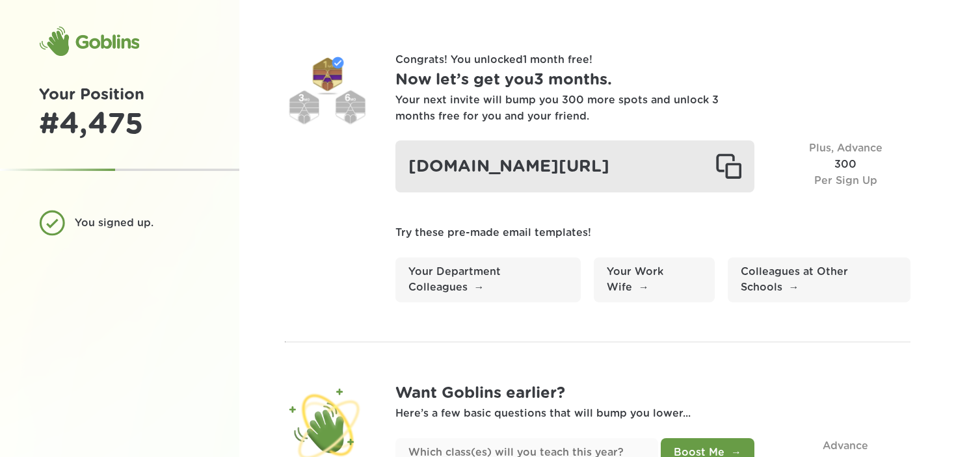 The width and height of the screenshot is (956, 457). Describe the element at coordinates (653, 414) in the screenshot. I see `p: Here’s a few basic questions that will bump you lower...` at that location.